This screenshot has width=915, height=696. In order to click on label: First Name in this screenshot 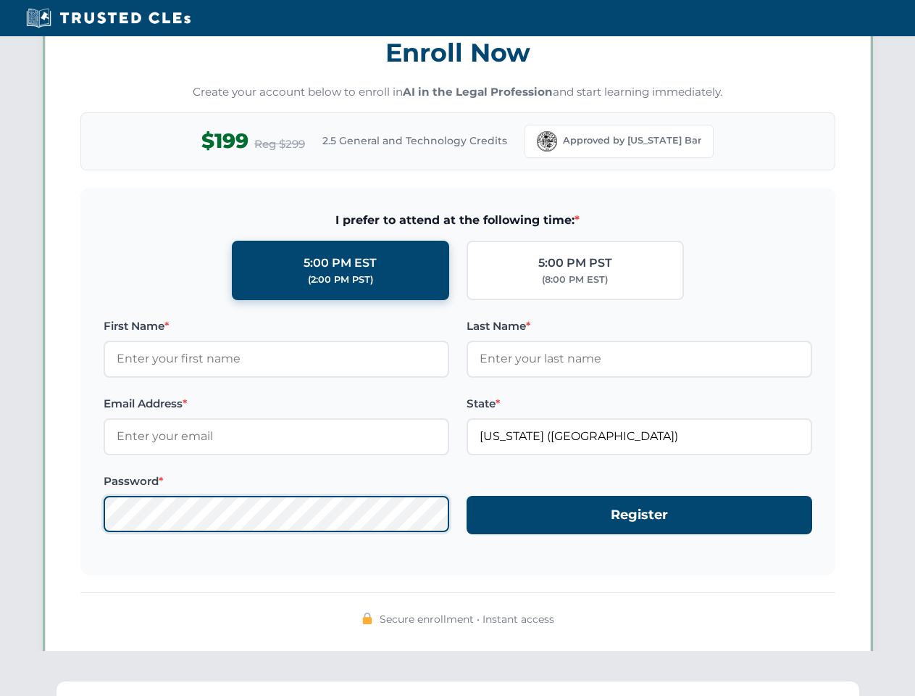, I will do `click(276, 326)`.